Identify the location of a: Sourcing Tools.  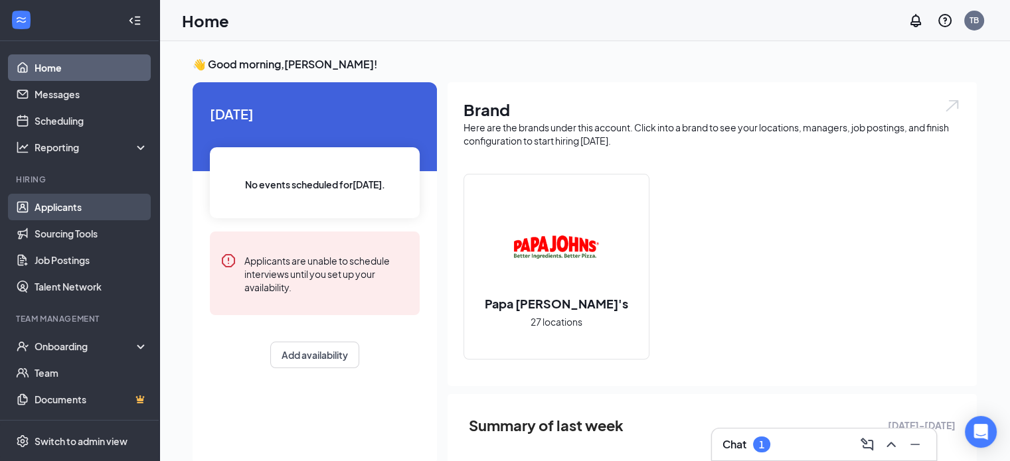
(91, 234).